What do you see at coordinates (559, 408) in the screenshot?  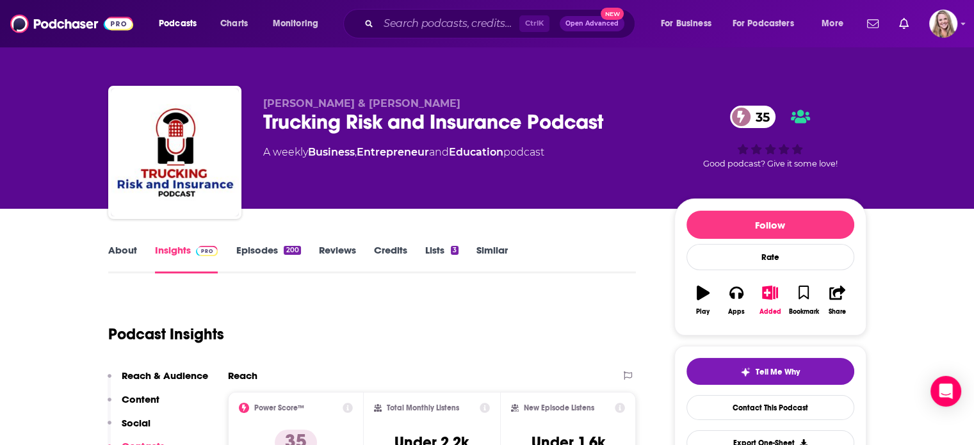 I see `h2: New Episode Listens` at bounding box center [559, 408].